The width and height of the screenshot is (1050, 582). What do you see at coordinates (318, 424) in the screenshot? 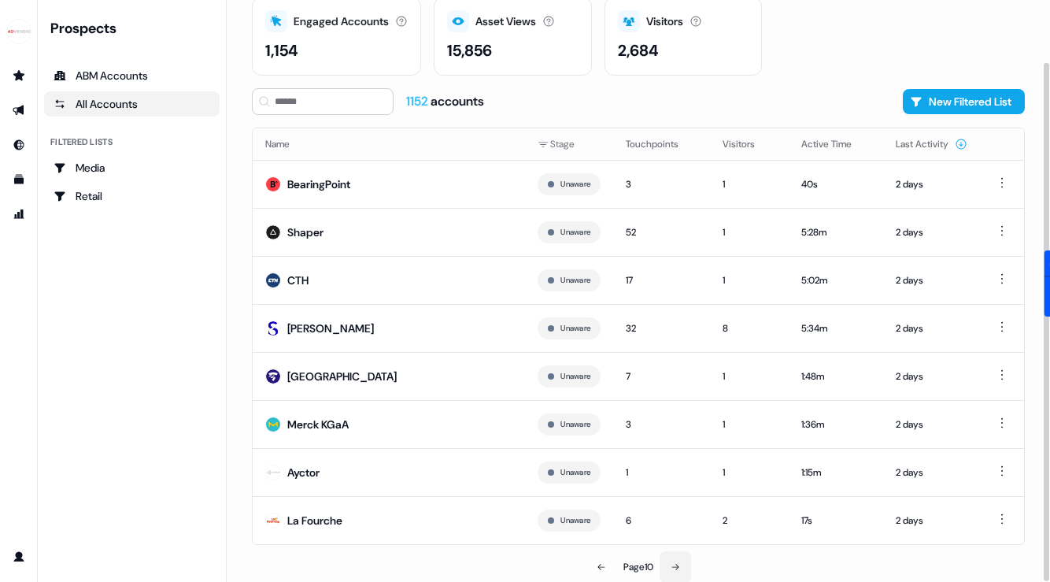
I see `div: Merck KGaA` at bounding box center [318, 424].